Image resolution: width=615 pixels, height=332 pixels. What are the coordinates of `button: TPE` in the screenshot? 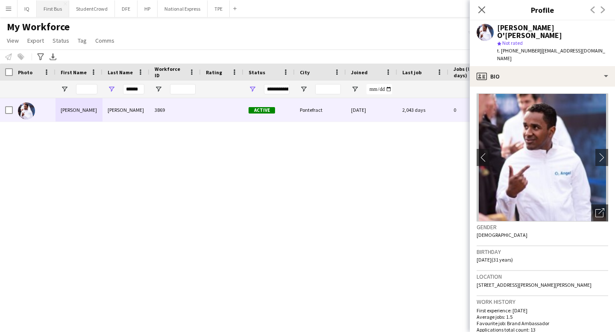 It's located at (219, 9).